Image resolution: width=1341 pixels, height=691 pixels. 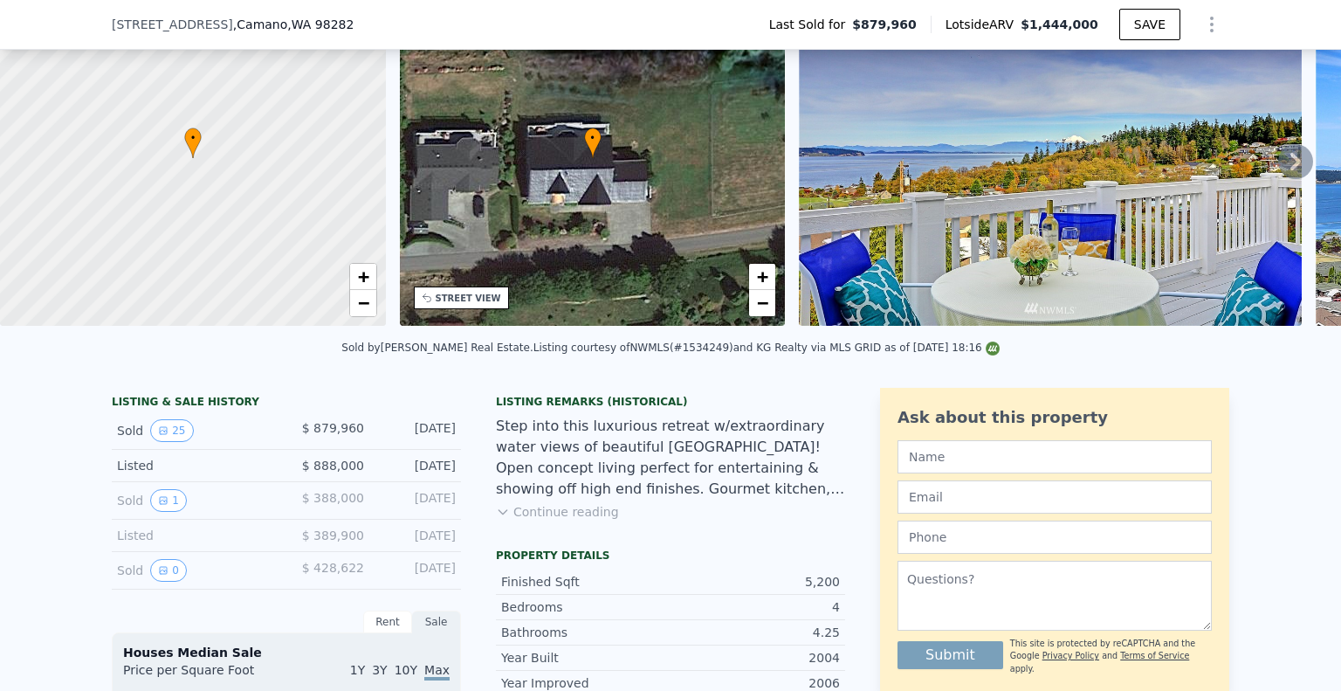 I want to click on div: 5,200, so click(x=755, y=582).